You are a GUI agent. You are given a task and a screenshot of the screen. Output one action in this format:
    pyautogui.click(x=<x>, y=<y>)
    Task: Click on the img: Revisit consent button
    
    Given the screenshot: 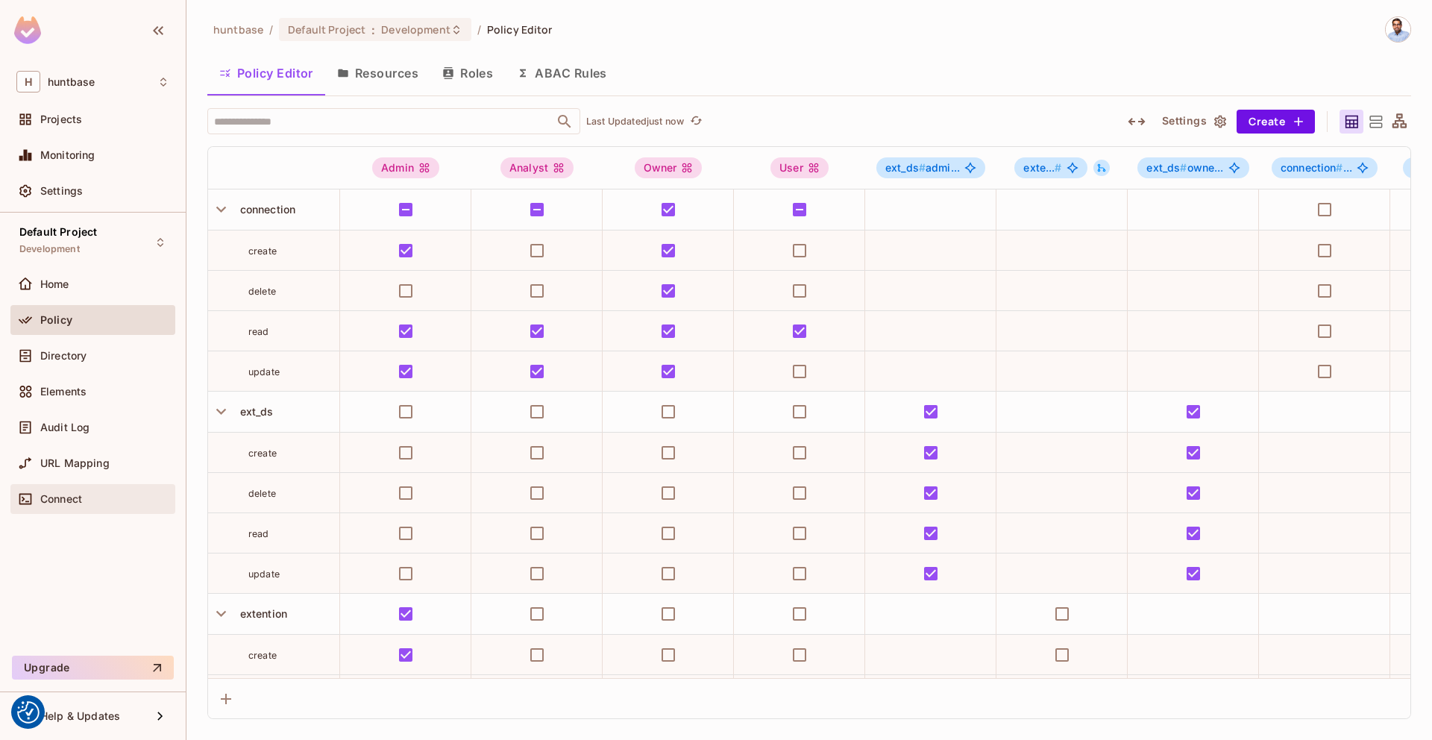 What is the action you would take?
    pyautogui.click(x=28, y=712)
    